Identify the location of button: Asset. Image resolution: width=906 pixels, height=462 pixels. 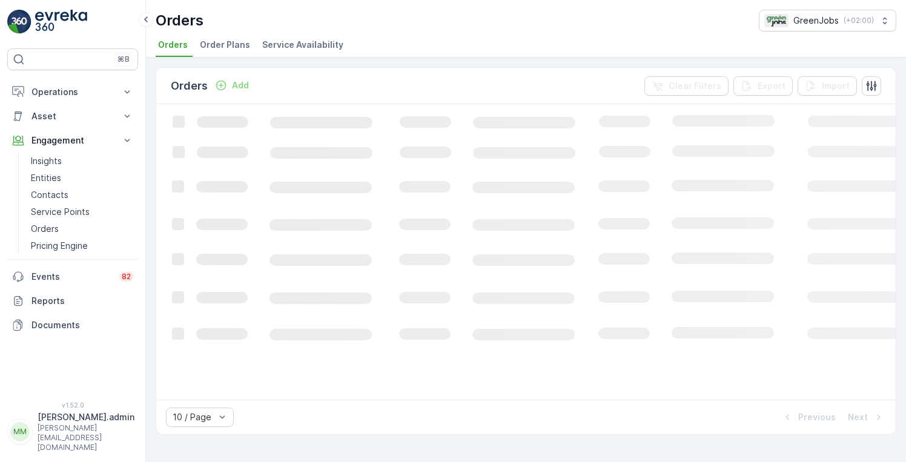
(73, 116).